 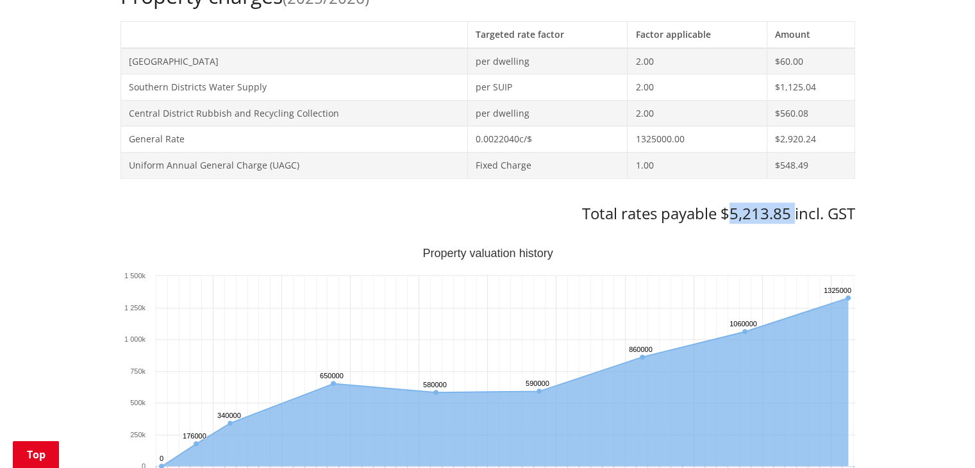 What do you see at coordinates (697, 34) in the screenshot?
I see `th: Factor applicable` at bounding box center [697, 34].